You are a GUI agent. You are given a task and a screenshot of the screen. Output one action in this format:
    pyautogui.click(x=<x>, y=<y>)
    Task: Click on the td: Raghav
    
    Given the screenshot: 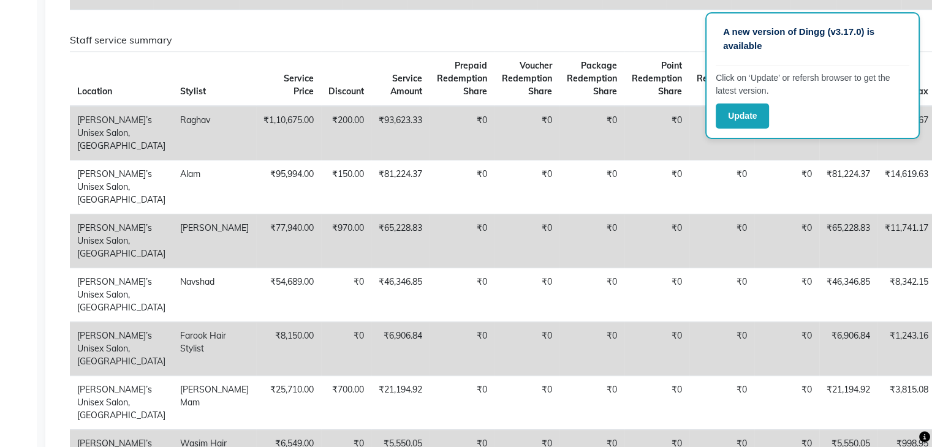 What is the action you would take?
    pyautogui.click(x=214, y=133)
    